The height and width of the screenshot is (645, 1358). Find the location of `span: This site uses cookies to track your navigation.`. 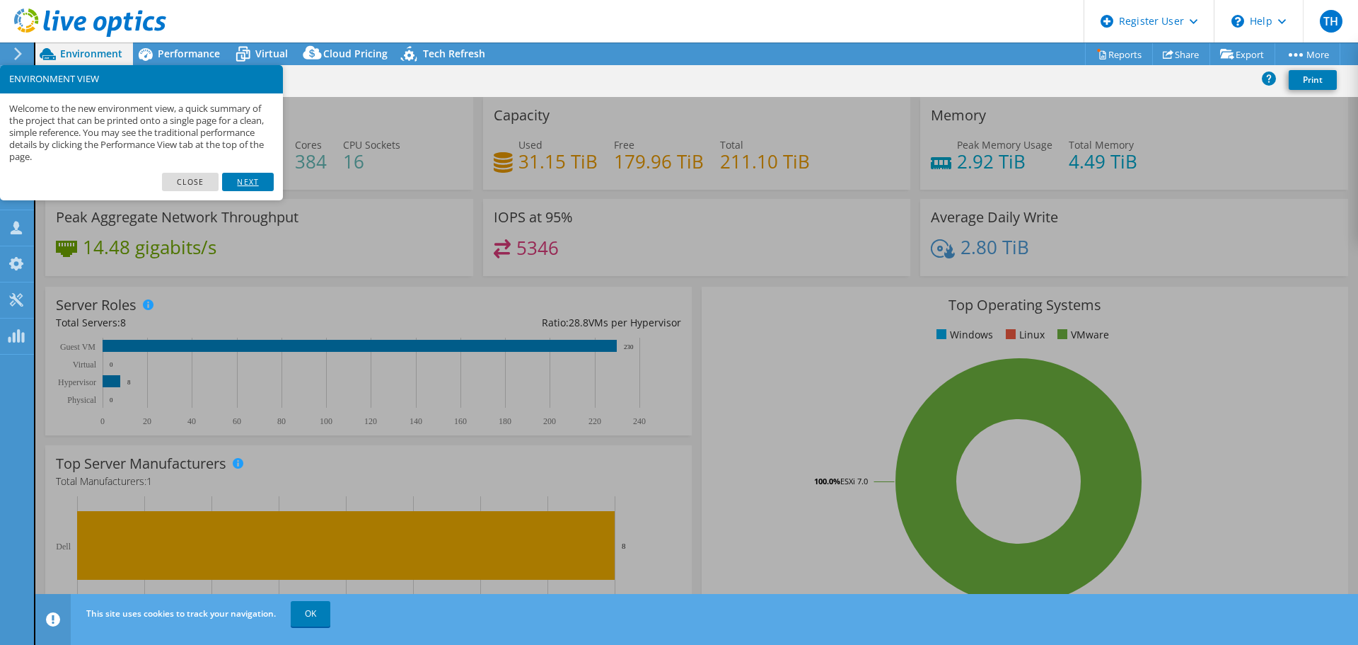

span: This site uses cookies to track your navigation. is located at coordinates (181, 613).